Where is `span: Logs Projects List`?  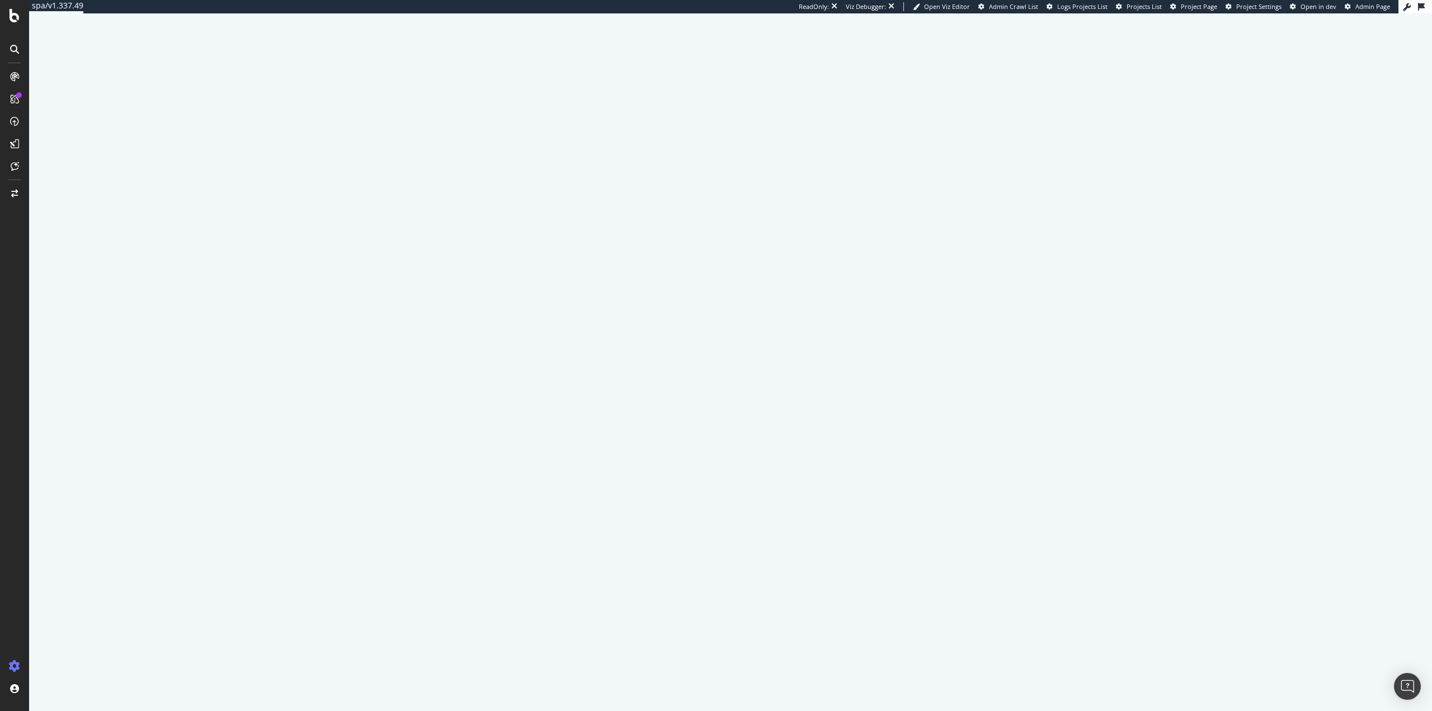
span: Logs Projects List is located at coordinates (1083, 6).